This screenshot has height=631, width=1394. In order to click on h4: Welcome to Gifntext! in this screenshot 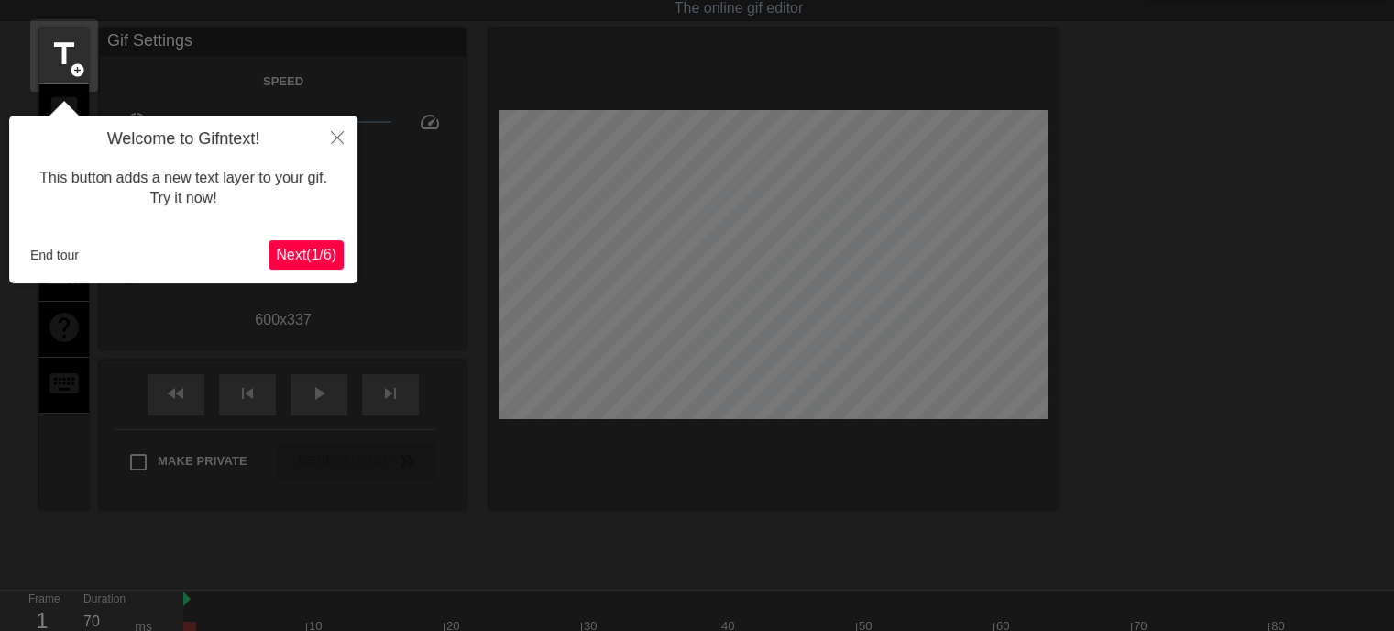, I will do `click(183, 139)`.